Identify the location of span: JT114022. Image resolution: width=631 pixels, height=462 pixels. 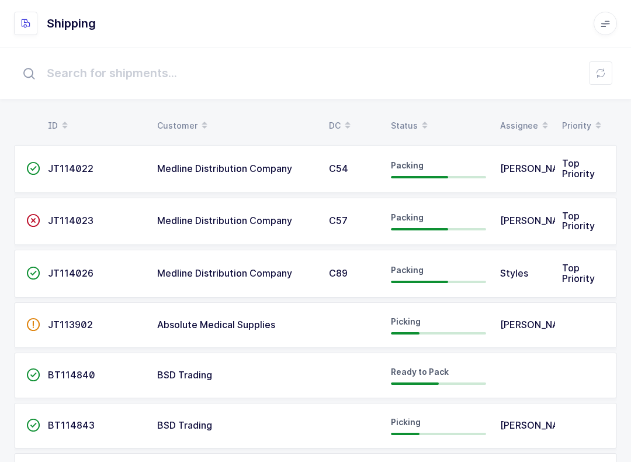
(71, 168).